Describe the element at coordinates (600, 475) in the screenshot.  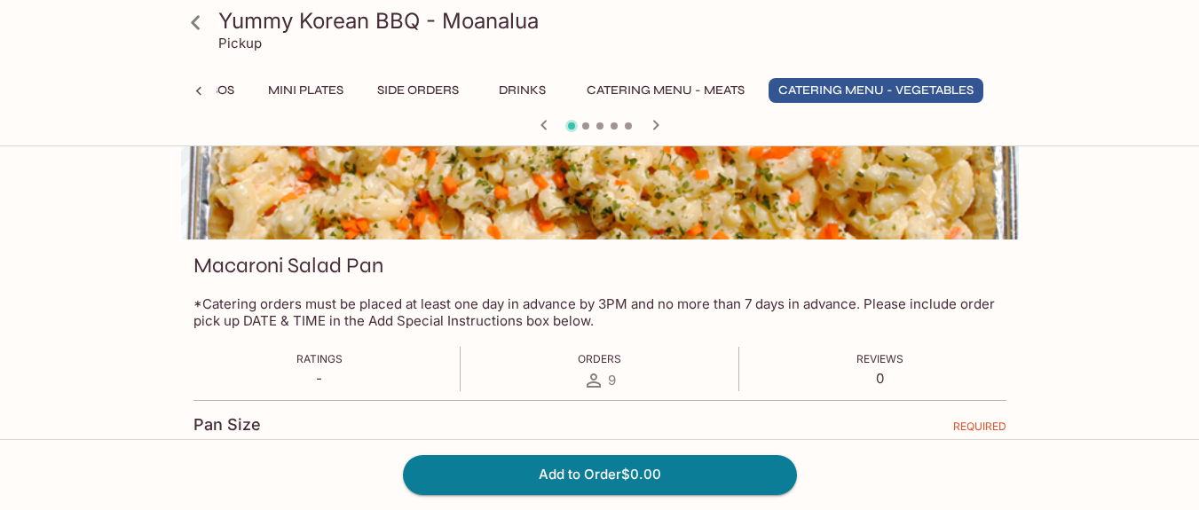
I see `button: Add to Order$0.00` at that location.